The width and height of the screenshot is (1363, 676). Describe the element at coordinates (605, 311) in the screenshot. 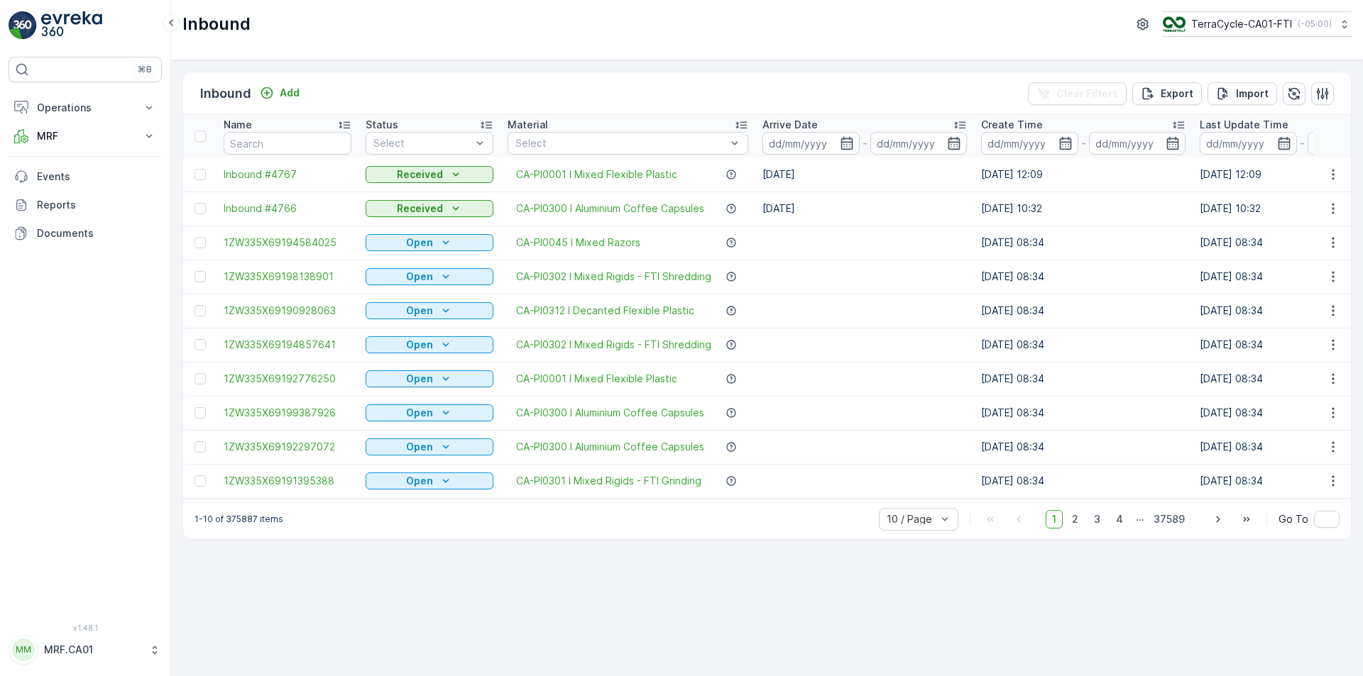

I see `span: CA-PI0312 I Decanted Flexible Plastic` at that location.